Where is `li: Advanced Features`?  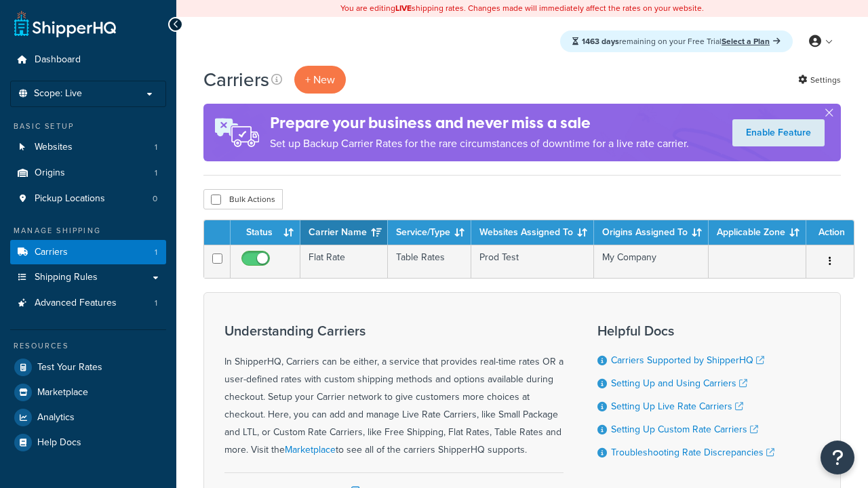
li: Advanced Features is located at coordinates (88, 303).